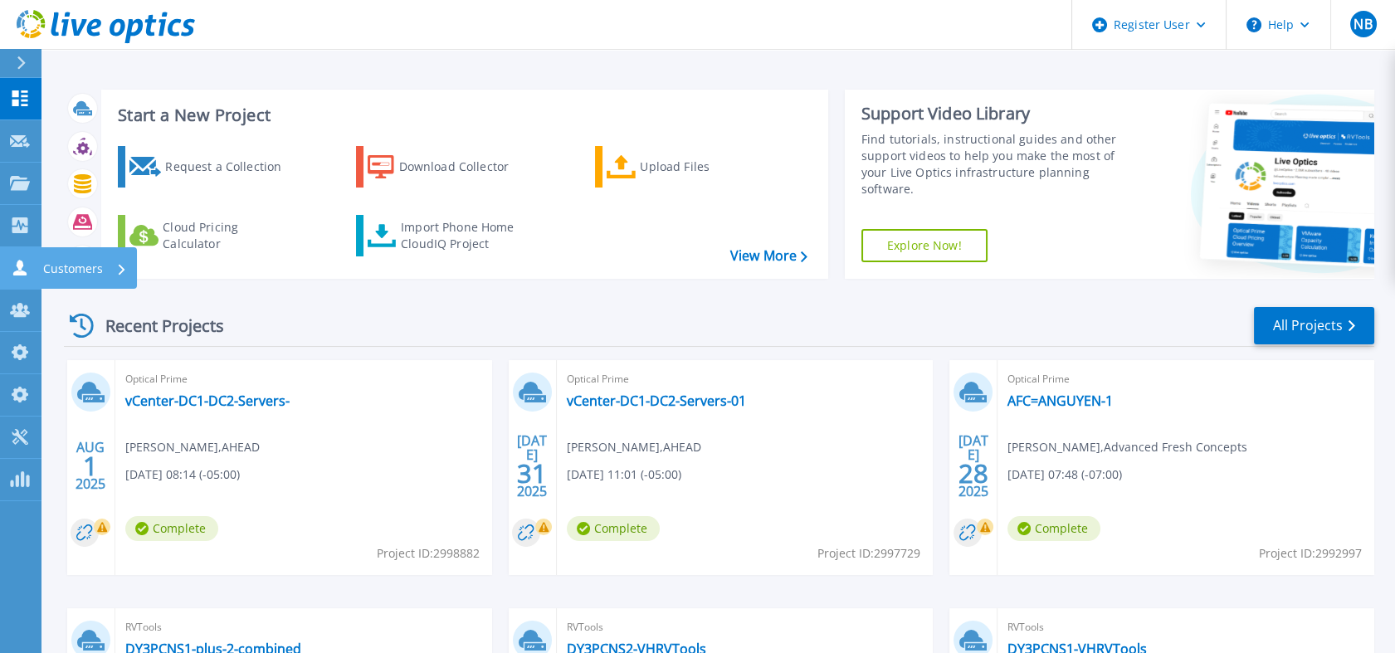 The height and width of the screenshot is (653, 1395). I want to click on span: 28, so click(973, 473).